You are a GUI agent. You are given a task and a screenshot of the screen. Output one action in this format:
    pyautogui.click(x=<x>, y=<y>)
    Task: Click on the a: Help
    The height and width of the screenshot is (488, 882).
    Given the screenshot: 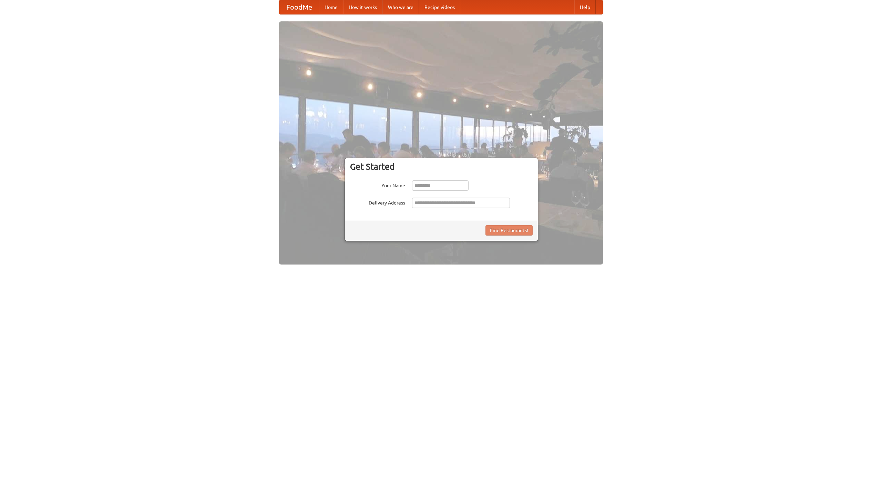 What is the action you would take?
    pyautogui.click(x=585, y=7)
    